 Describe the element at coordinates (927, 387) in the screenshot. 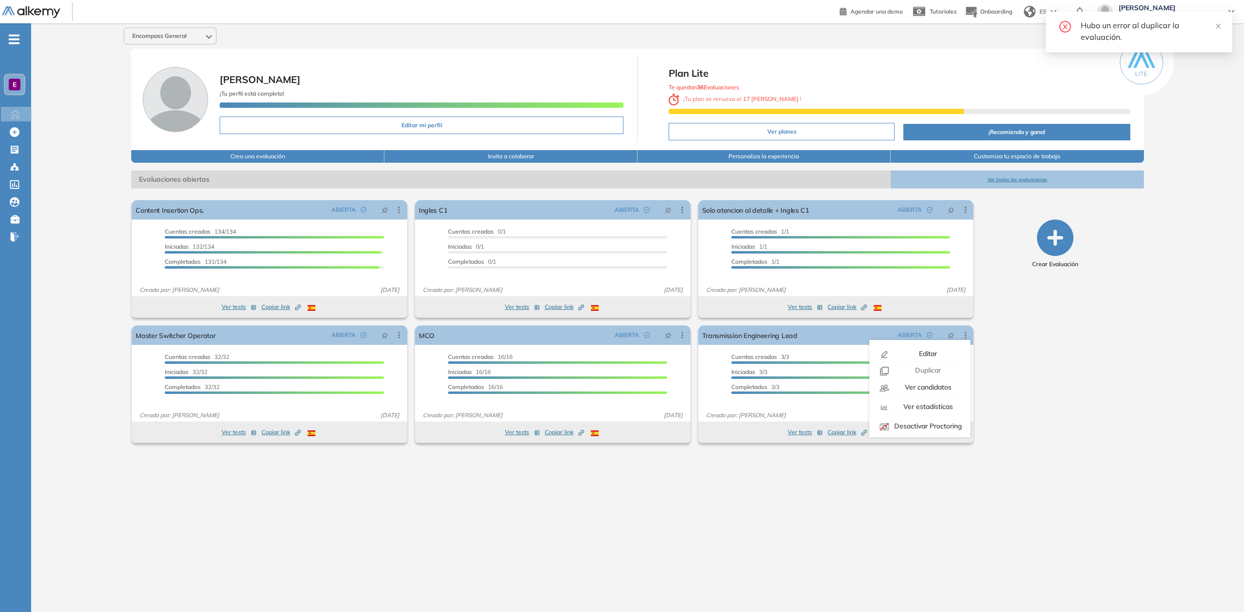

I see `span: Ver candidatos` at that location.